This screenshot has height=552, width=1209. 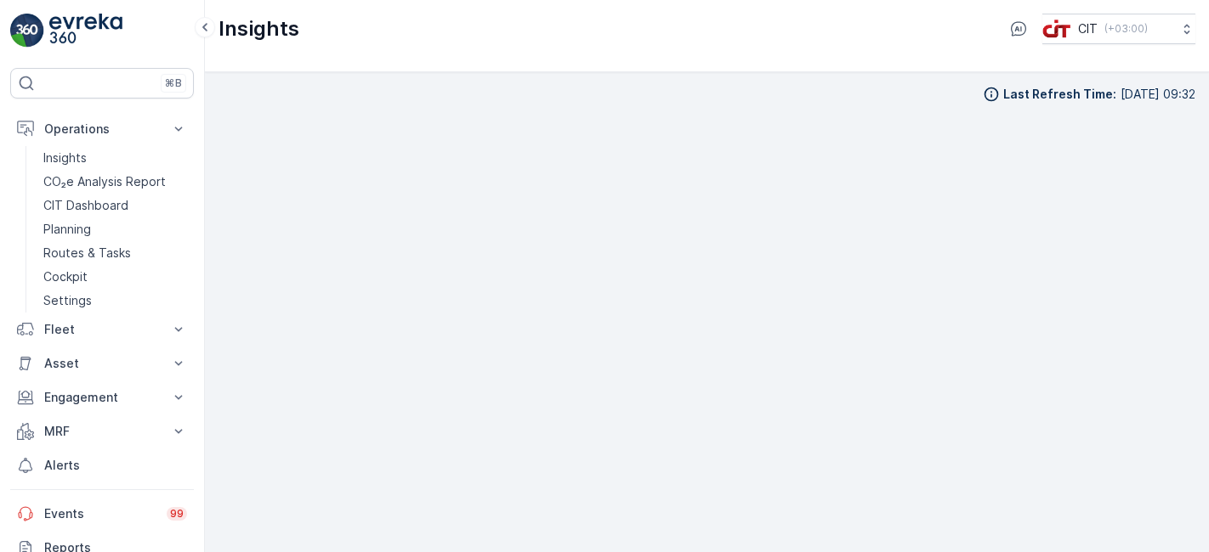 What do you see at coordinates (1087, 29) in the screenshot?
I see `p: CIT` at bounding box center [1087, 29].